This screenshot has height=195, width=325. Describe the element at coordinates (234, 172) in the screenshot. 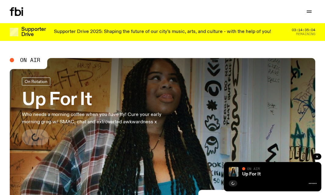

I see `img: Ify - a Brown Skin girl with black braided twists, looking up to the side with her tongue stickin...` at that location.